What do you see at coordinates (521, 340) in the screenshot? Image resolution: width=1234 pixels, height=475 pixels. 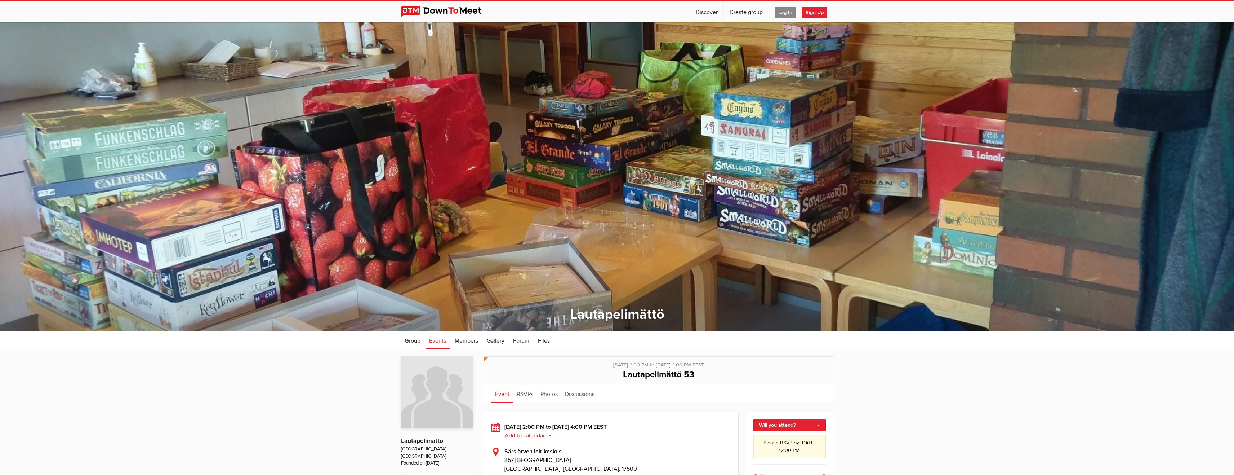 I see `a: Forum` at bounding box center [521, 340].